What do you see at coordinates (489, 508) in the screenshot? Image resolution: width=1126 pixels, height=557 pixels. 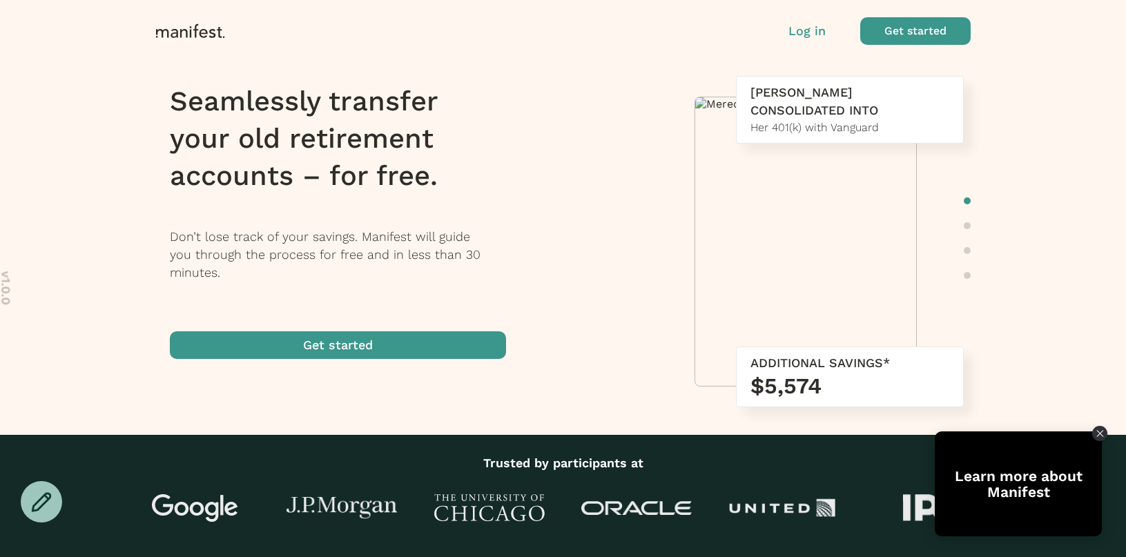 I see `img: University of Chicago` at bounding box center [489, 508].